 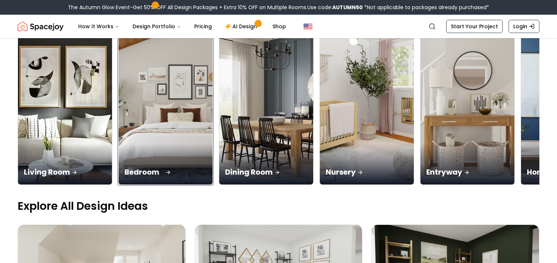 I want to click on a: Login, so click(x=524, y=26).